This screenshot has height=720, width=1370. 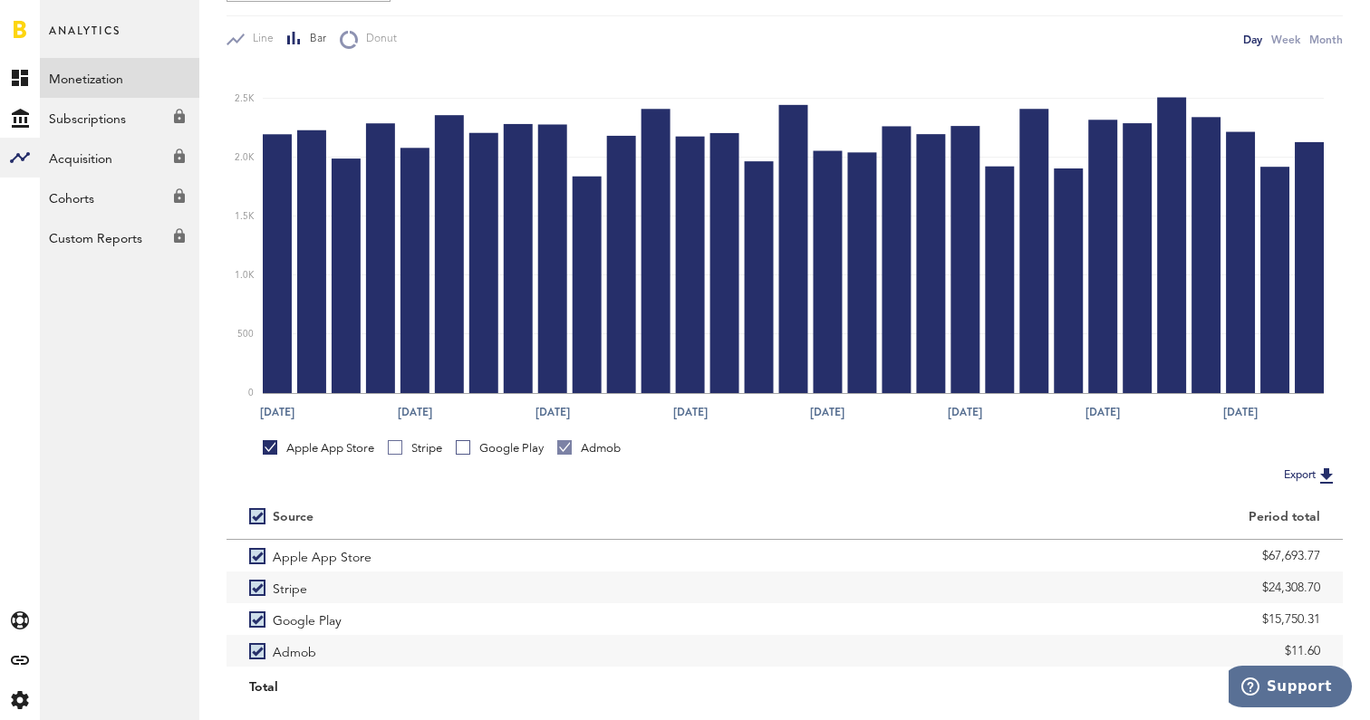 I want to click on a: Custom Reports, so click(x=120, y=237).